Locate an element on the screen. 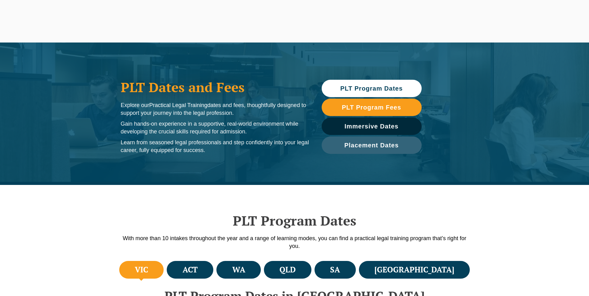  a: Immersive Dates is located at coordinates (372, 126).